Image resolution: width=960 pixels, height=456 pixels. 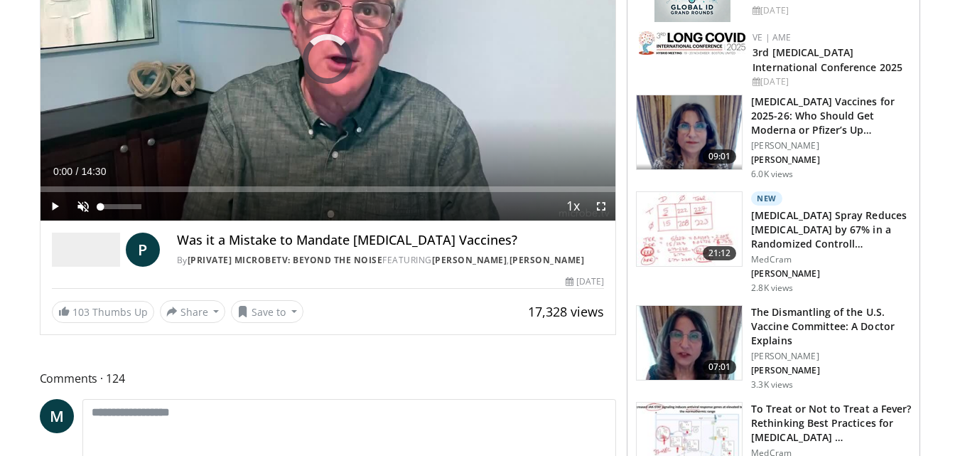 What do you see at coordinates (121, 206) in the screenshot?
I see `div: Volume Level` at bounding box center [121, 206].